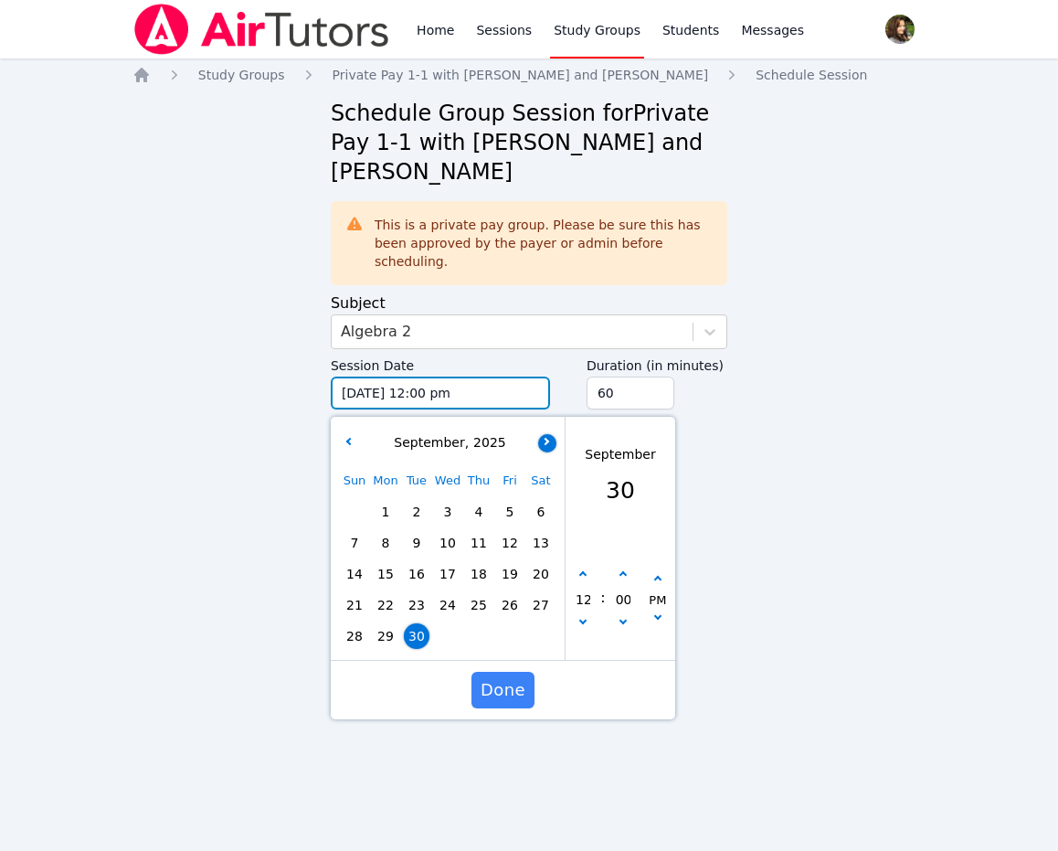 Image resolution: width=1058 pixels, height=851 pixels. What do you see at coordinates (448, 636) in the screenshot?
I see `div: Choose Wednesday October 01 of 2025` at bounding box center [448, 636].